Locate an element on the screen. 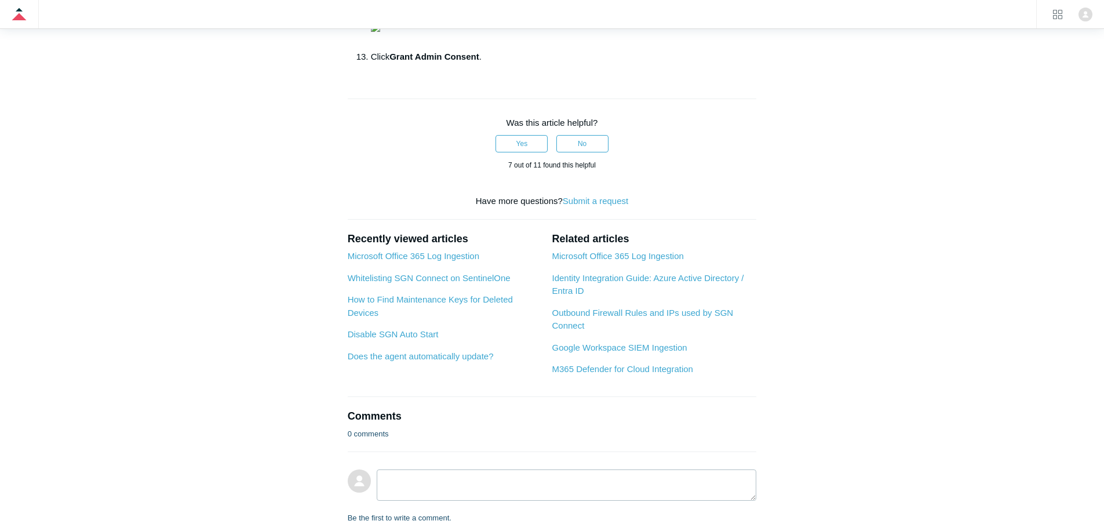 The image size is (1104, 528). img: user avatar is located at coordinates (1085, 14).